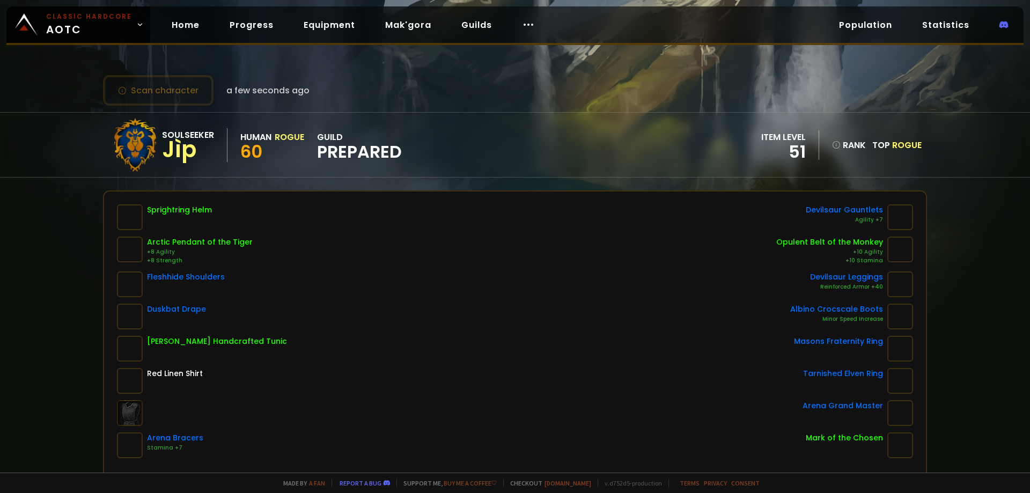  I want to click on div: guild, so click(359, 145).